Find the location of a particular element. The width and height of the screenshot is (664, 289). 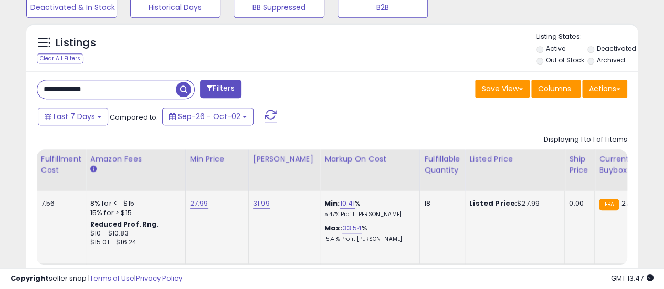

div: 0.00 is located at coordinates (577, 204).